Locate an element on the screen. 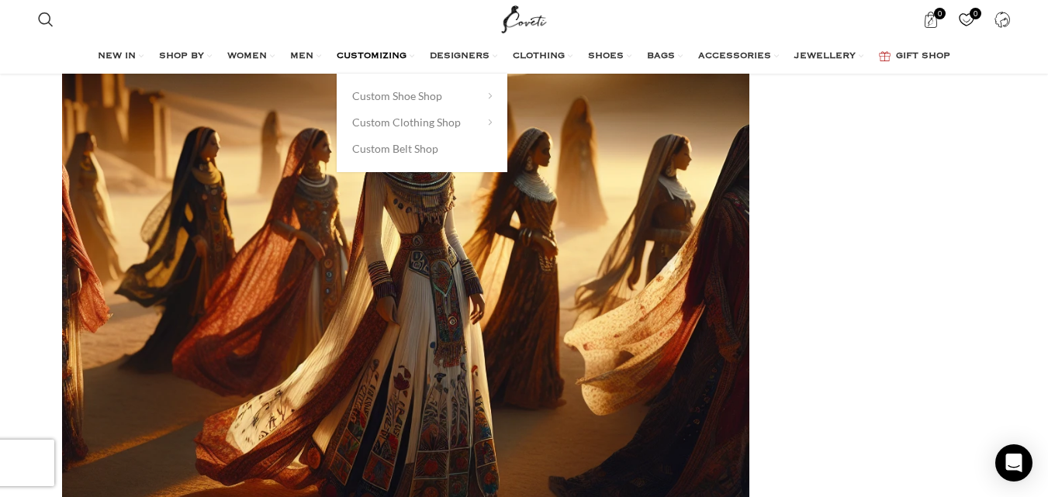  span: DESIGNERS is located at coordinates (459, 57).